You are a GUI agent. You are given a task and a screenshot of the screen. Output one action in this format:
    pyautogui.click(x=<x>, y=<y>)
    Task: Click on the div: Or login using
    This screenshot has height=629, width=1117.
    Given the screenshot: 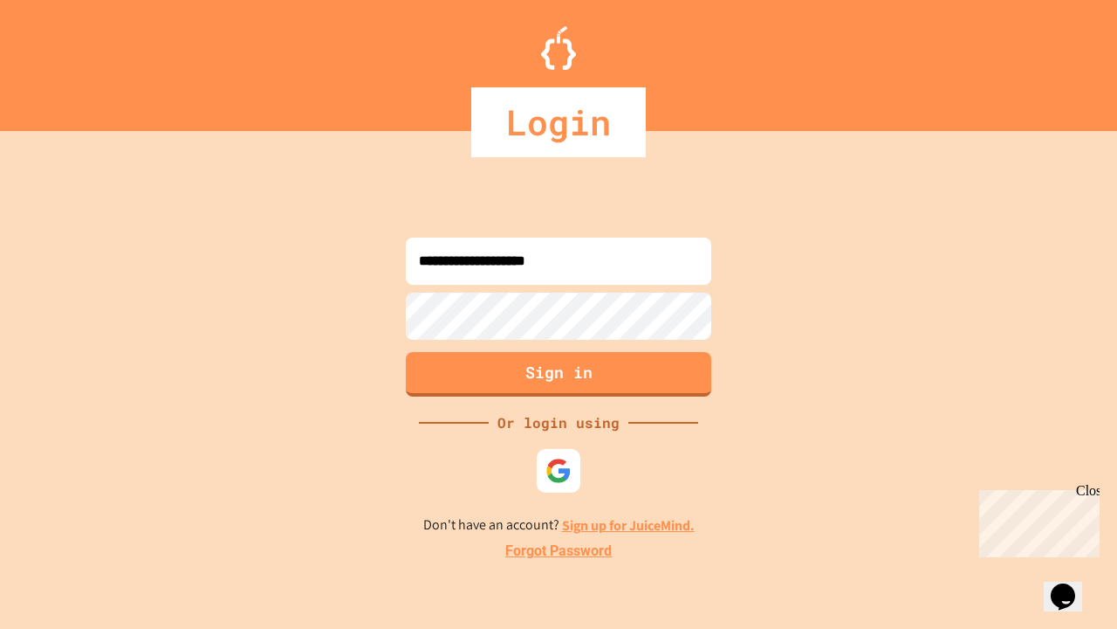 What is the action you would take?
    pyautogui.click(x=559, y=423)
    